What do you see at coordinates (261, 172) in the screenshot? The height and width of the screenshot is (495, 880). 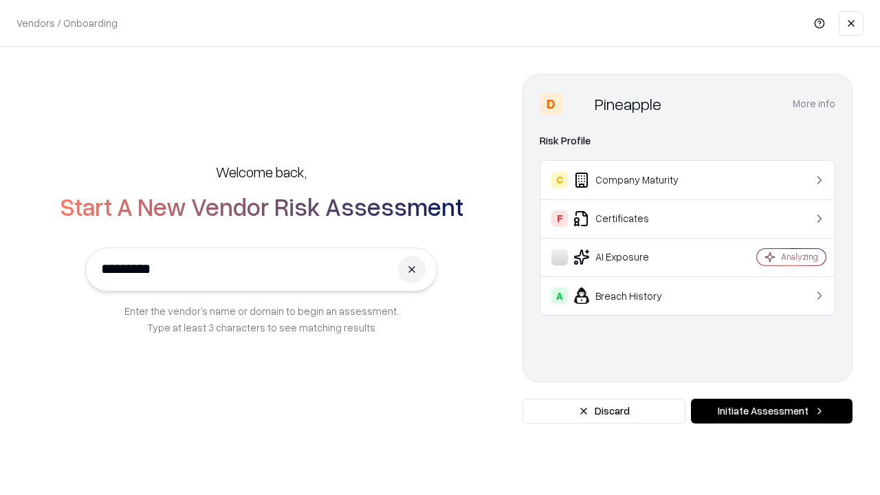 I see `h5: Welcome back,` at bounding box center [261, 172].